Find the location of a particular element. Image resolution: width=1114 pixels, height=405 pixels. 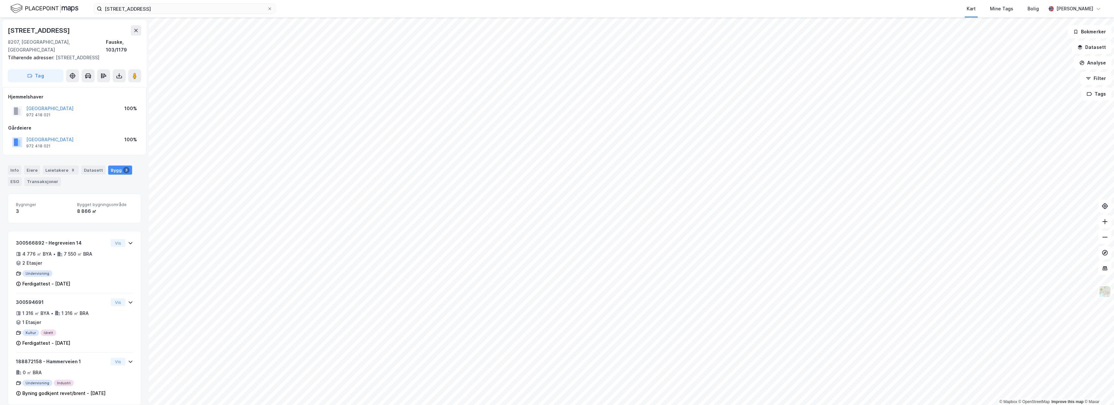

div: Bygg is located at coordinates (120, 170).